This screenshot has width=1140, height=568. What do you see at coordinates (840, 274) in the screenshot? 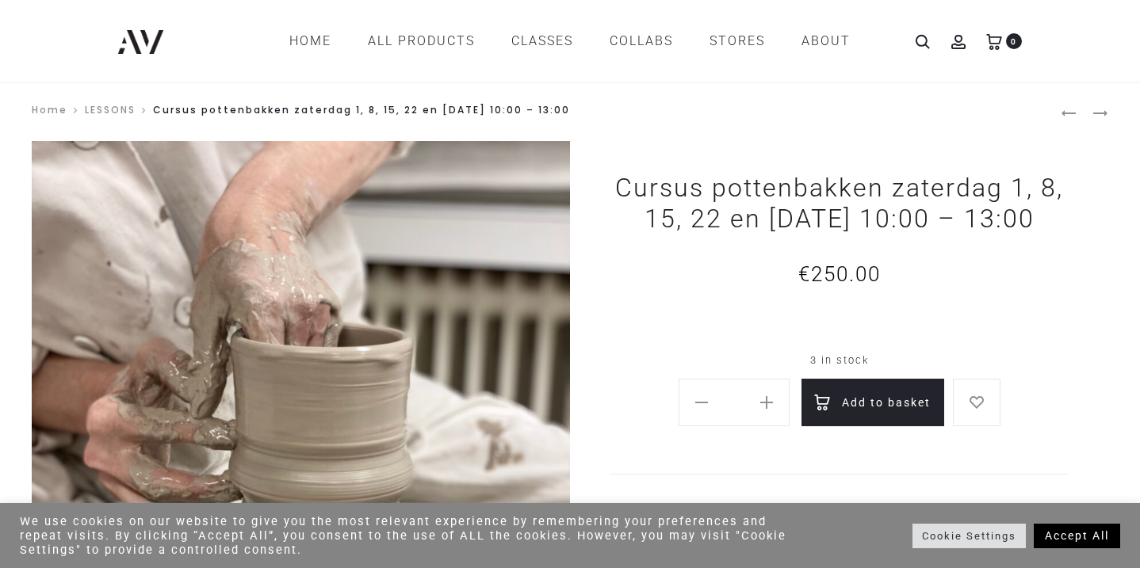
I see `bdi: 250.00` at bounding box center [840, 274].